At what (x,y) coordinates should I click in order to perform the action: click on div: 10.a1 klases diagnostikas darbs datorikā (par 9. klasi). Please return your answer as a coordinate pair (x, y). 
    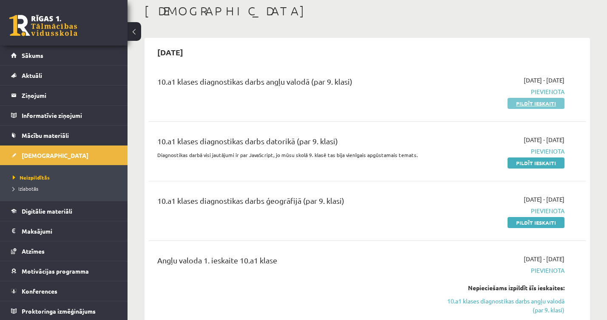
    Looking at the image, I should click on (291, 143).